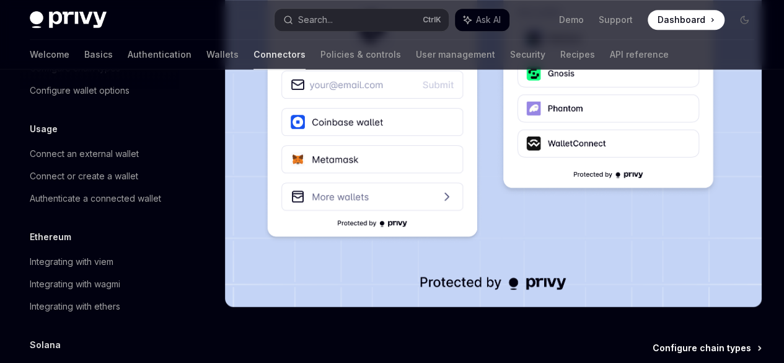 This screenshot has width=784, height=363. I want to click on a: Welcome, so click(50, 55).